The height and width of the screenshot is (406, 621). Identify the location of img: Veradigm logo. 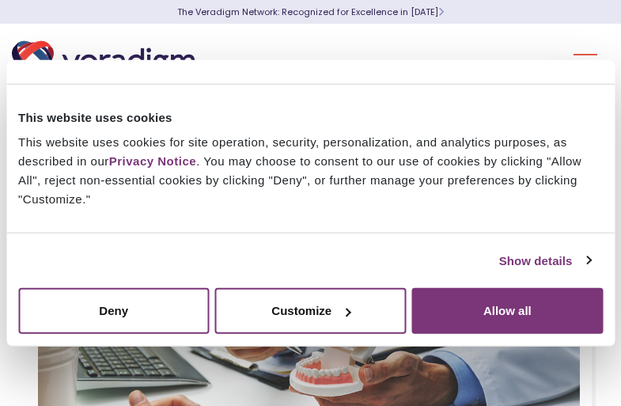
(107, 62).